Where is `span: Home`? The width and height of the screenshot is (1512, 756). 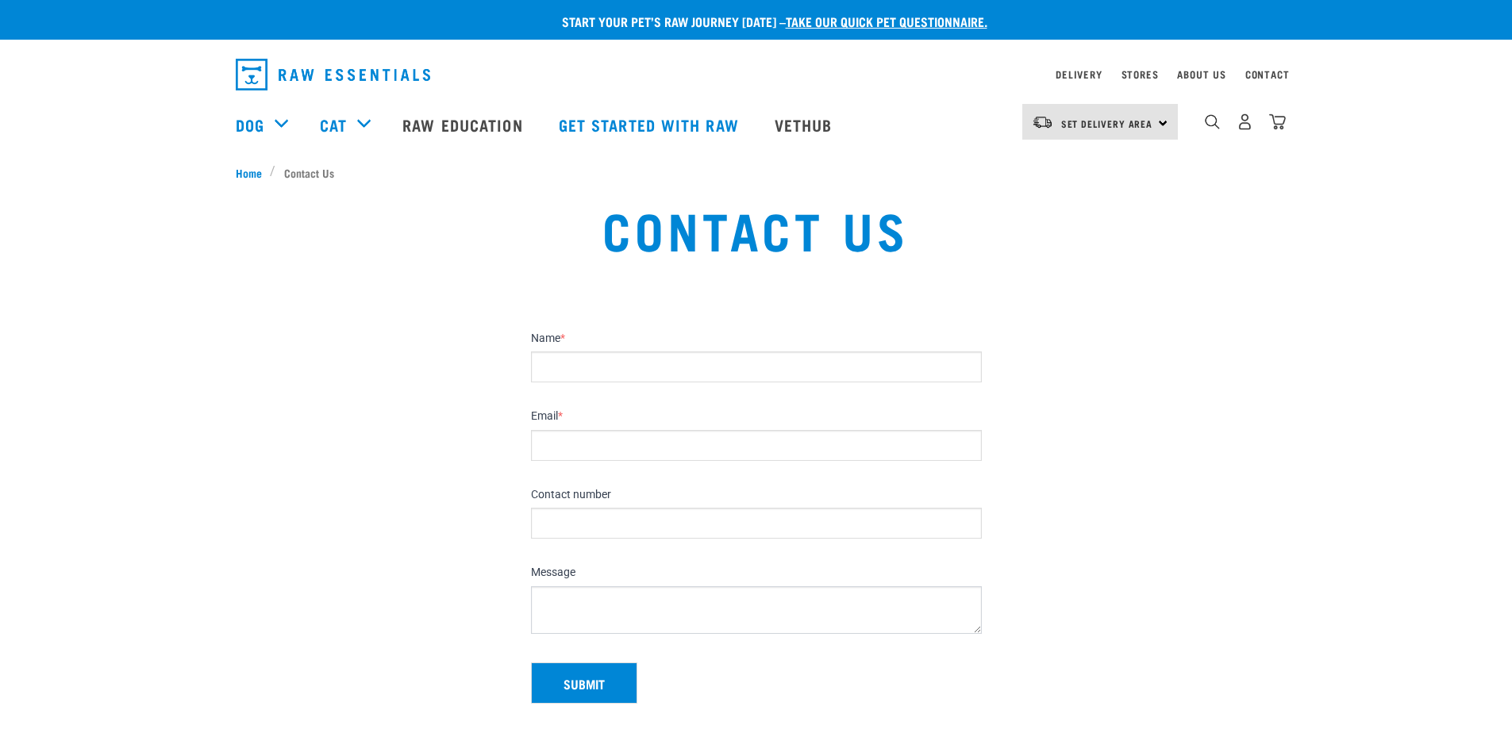
span: Home is located at coordinates (248, 172).